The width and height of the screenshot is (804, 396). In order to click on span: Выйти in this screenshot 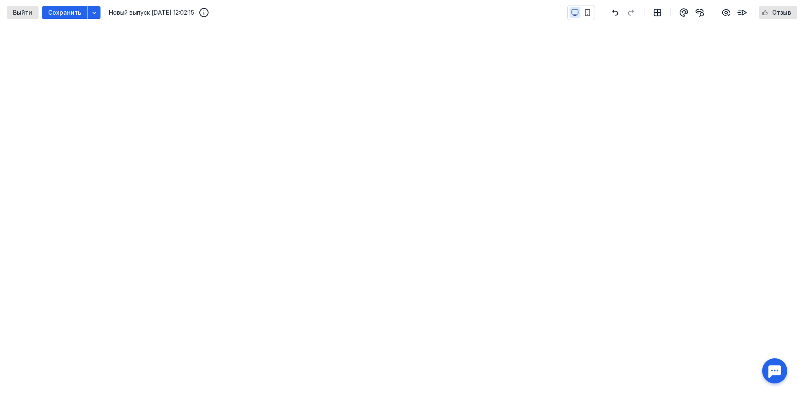, I will do `click(23, 13)`.